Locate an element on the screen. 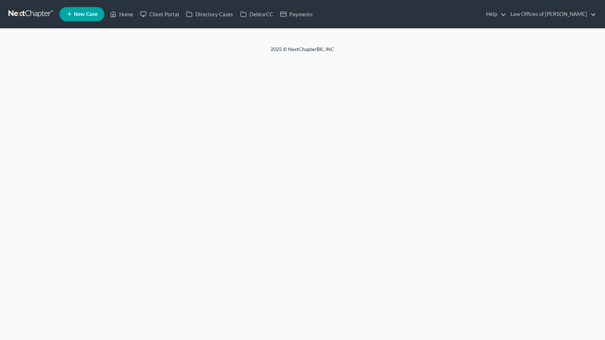 This screenshot has height=340, width=605. a: DebtorCC is located at coordinates (256, 14).